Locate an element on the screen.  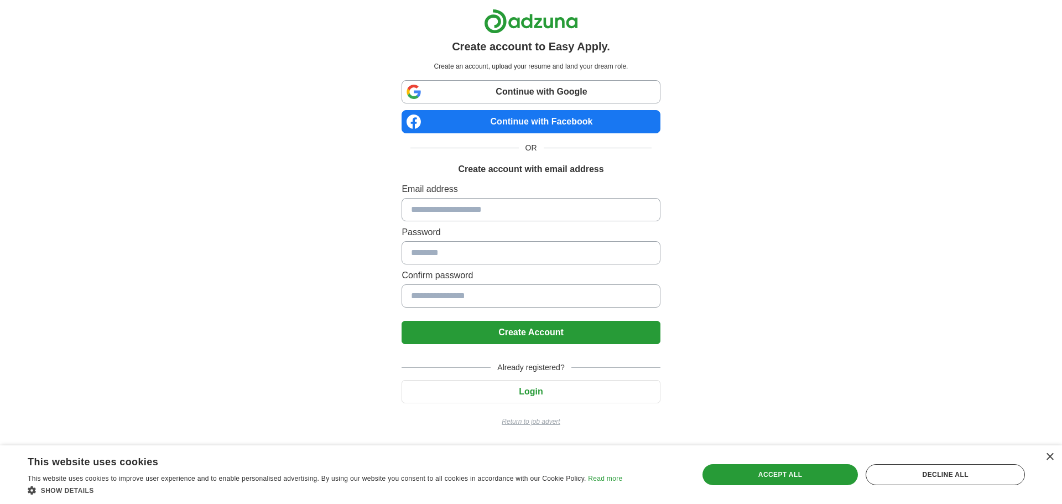
span: This website uses cookies to improve user experience and to enable personalised advertising. By u... is located at coordinates (307, 479).